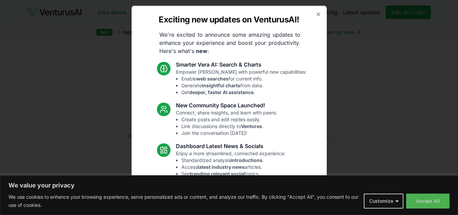  What do you see at coordinates (231, 163) in the screenshot?
I see `p: Enjoy a more streamlined, connected experience:` at bounding box center [231, 163].